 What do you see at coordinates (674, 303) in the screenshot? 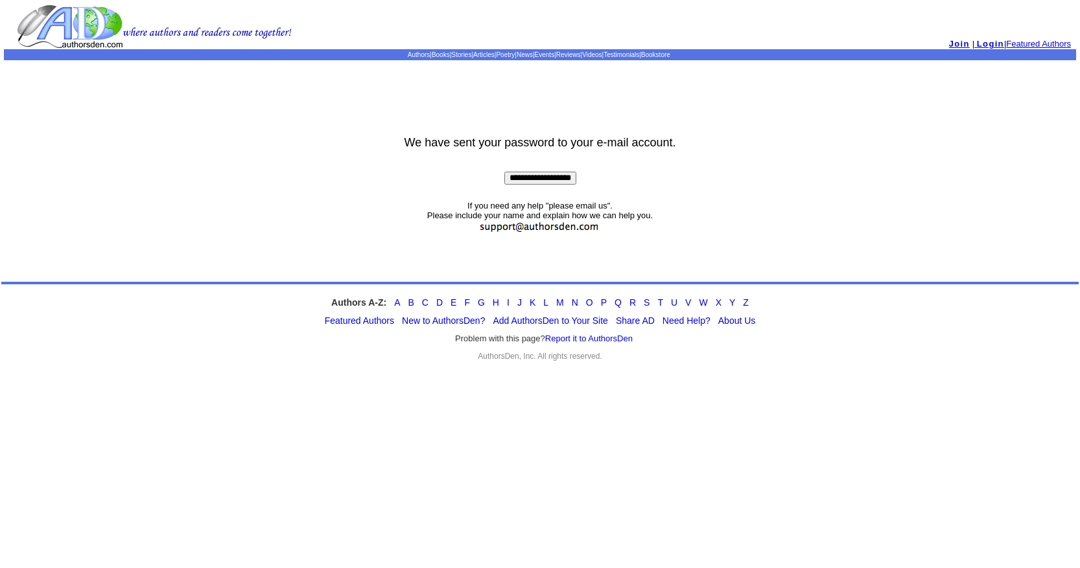
I see `a: U` at bounding box center [674, 303].